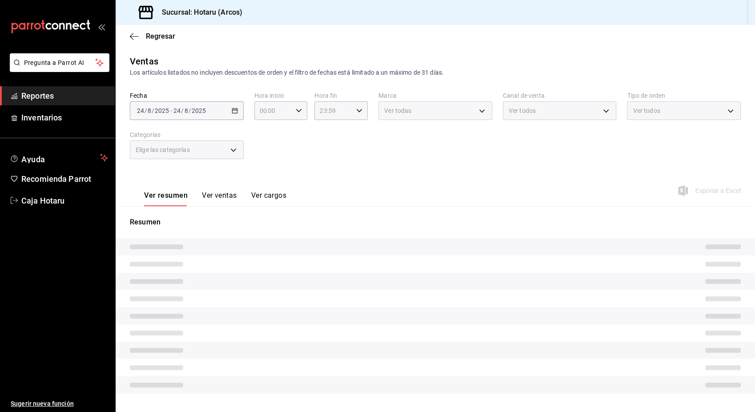 The width and height of the screenshot is (755, 412). I want to click on button: open_drawer_menu, so click(101, 27).